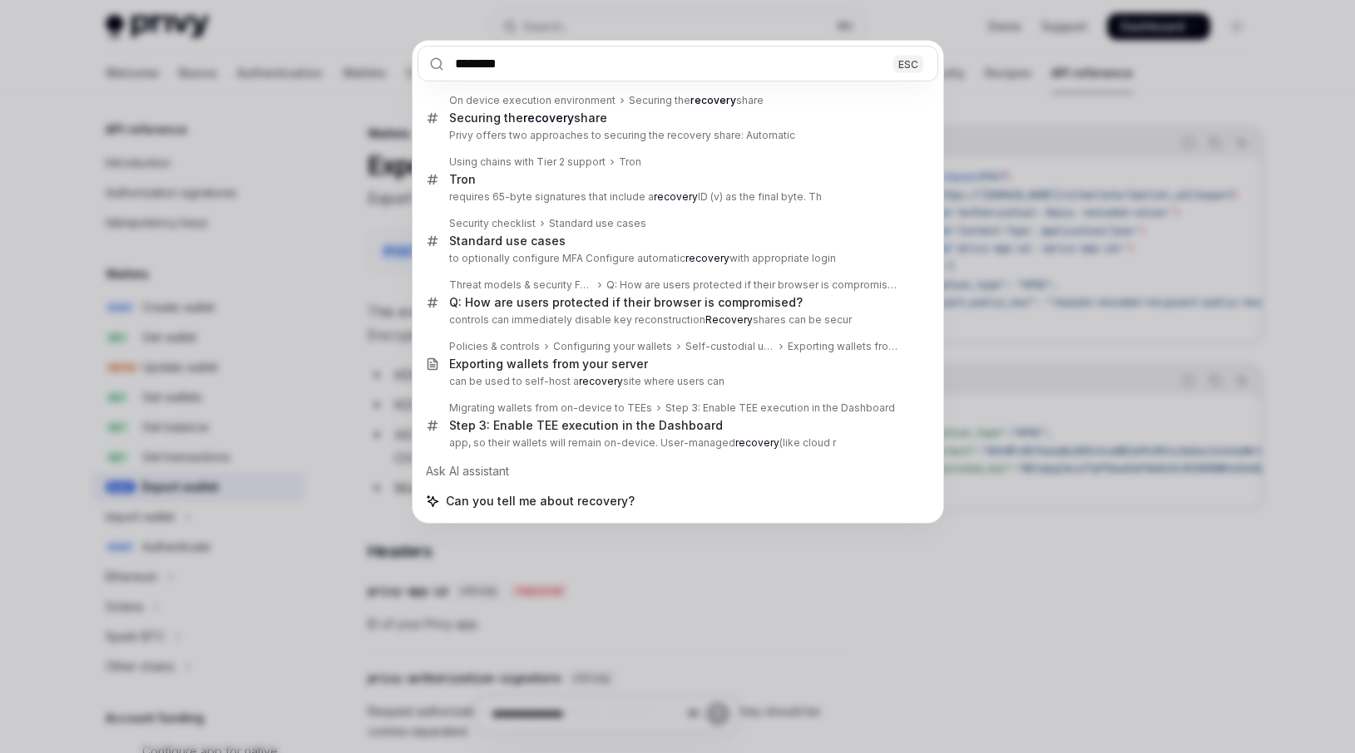 This screenshot has height=753, width=1355. I want to click on div: Threat models & security FAQ, so click(521, 285).